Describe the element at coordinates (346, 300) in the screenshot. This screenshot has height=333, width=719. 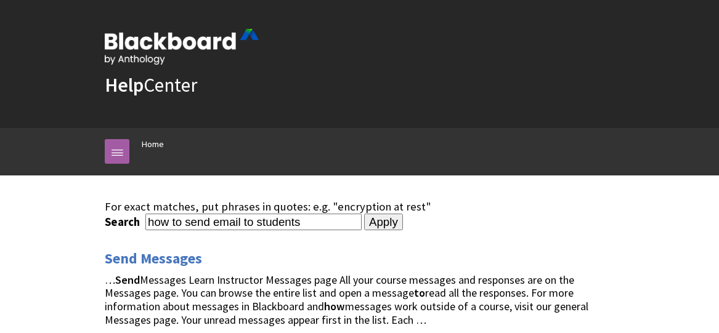
I see `span: … Messages Learn Instructor Messages page All your course messages and responses are on the Messa...` at that location.